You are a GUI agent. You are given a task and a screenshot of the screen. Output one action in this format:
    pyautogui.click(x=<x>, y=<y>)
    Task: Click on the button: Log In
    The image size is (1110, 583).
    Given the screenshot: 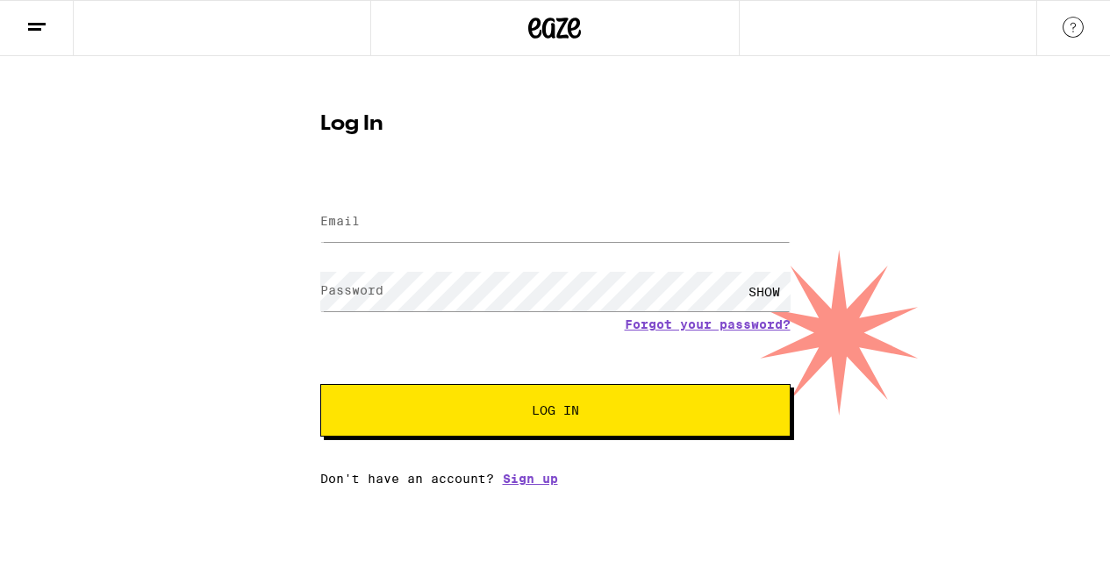 What is the action you would take?
    pyautogui.click(x=555, y=411)
    